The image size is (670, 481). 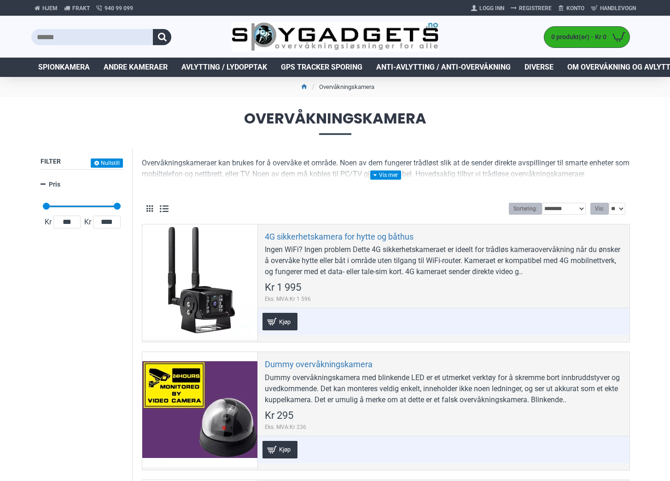 I want to click on a: Dummy overvåkningskamera, so click(x=319, y=364).